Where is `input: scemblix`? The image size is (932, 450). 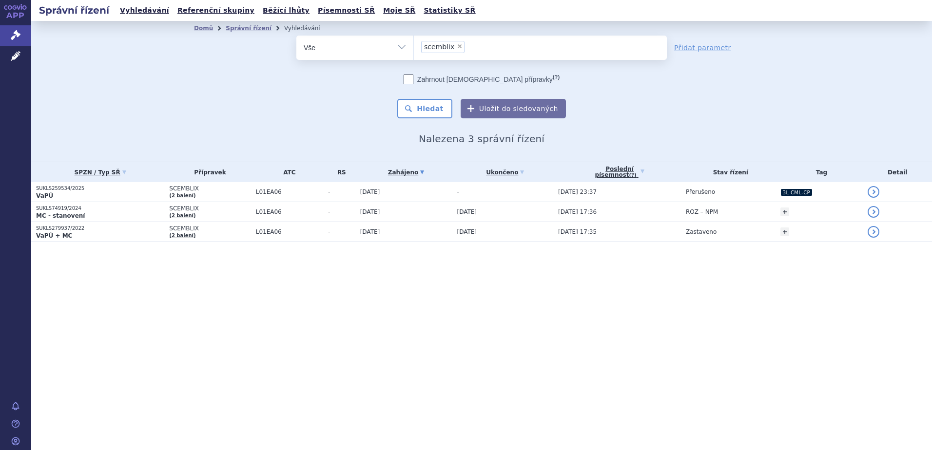 input: scemblix is located at coordinates (470, 46).